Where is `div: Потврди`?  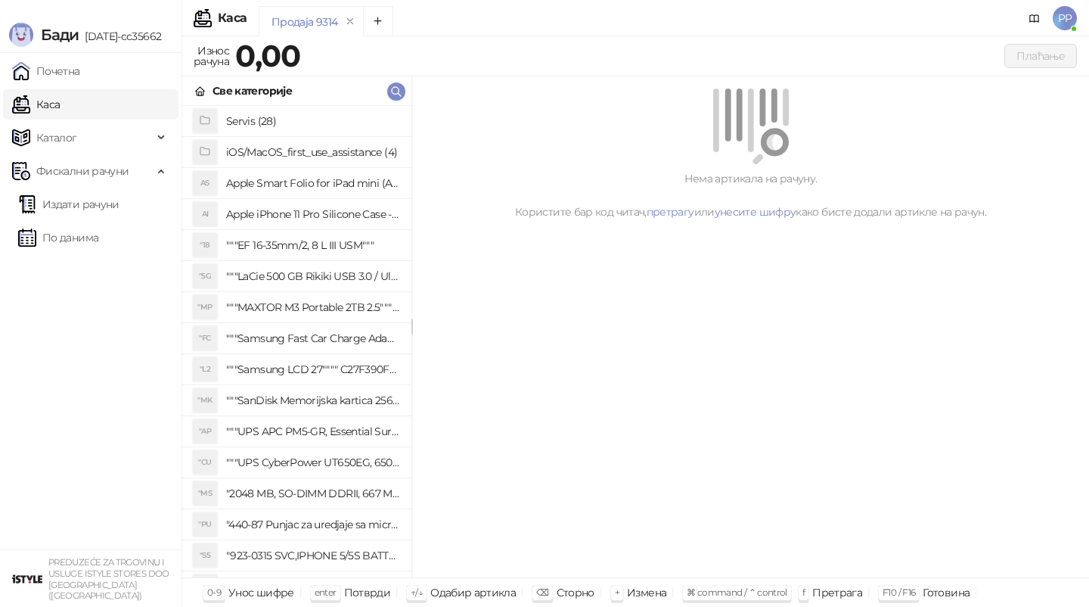 div: Потврди is located at coordinates (368, 592).